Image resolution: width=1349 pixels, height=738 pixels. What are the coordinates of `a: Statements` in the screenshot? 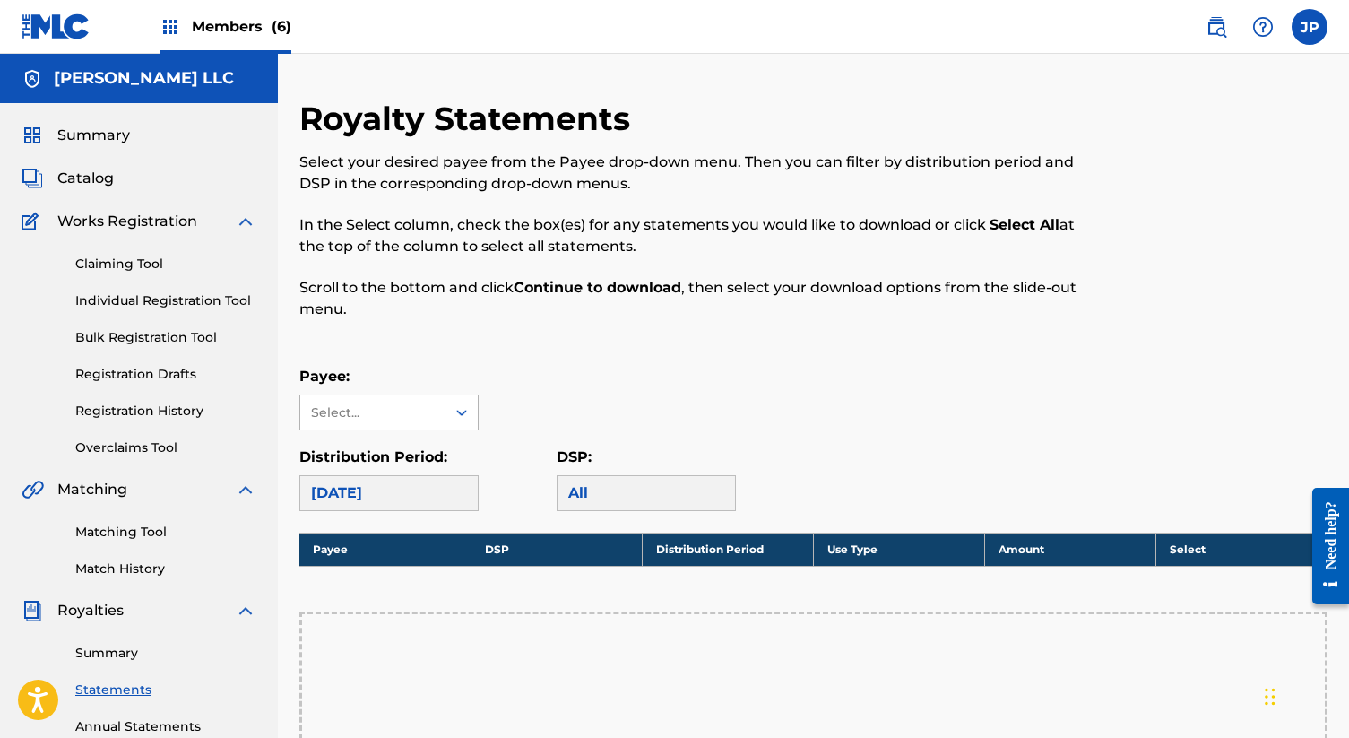 It's located at (166, 689).